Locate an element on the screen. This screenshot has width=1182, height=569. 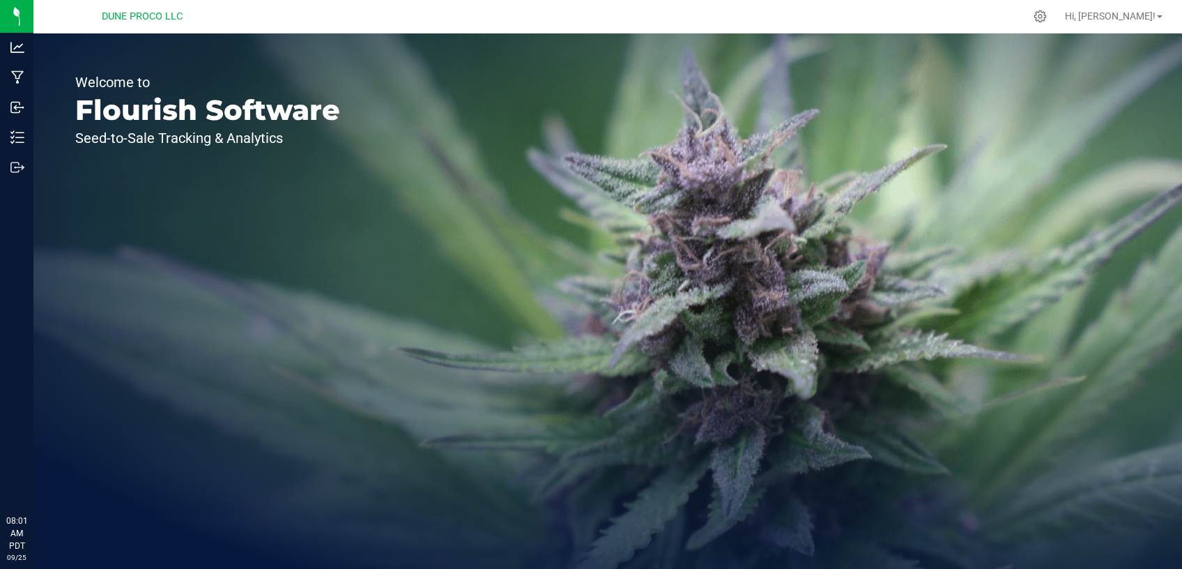
p: Welcome to is located at coordinates (208, 82).